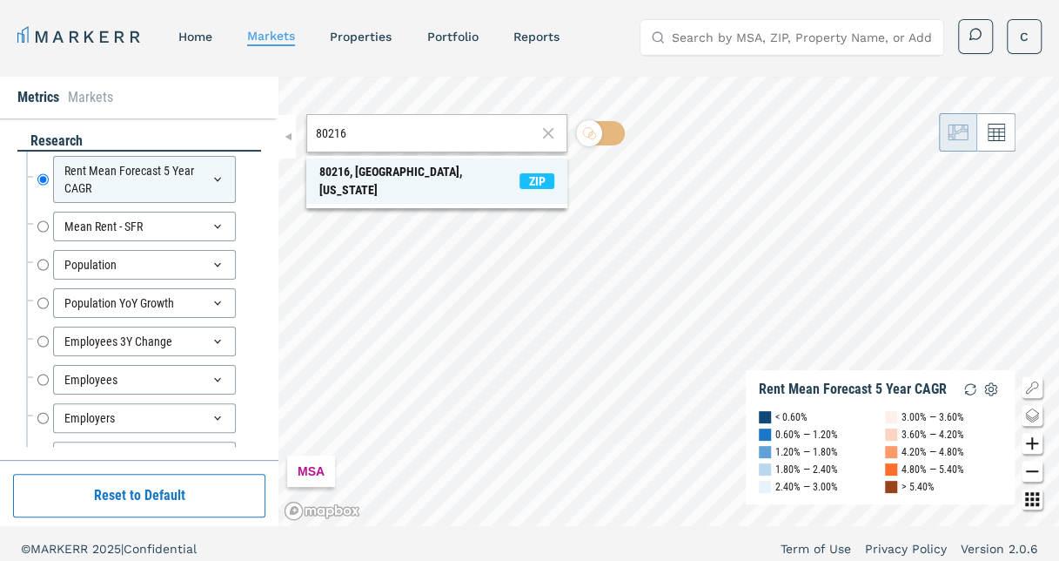 The image size is (1059, 561). What do you see at coordinates (145, 456) in the screenshot?
I see `div: $100K+ Gross Income %` at bounding box center [145, 456].